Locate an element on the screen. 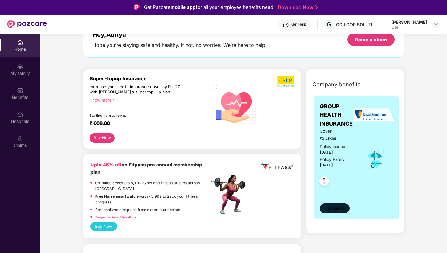  img: svg+xml;base64,PHN2ZyBpZD0iRHJvcGRvd24tMzJ4MzIiIHhtbG5zPSJodHRwOi8vd3d3LnczLm9yZy8yMDAwL3N2ZyIgd2... is located at coordinates (436, 24).